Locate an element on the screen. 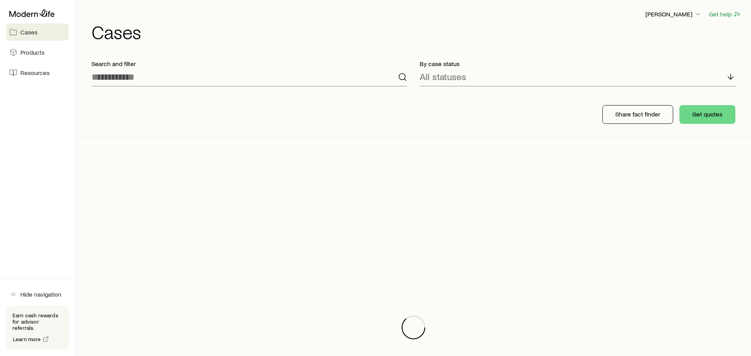  button: Get quotes is located at coordinates (707, 115).